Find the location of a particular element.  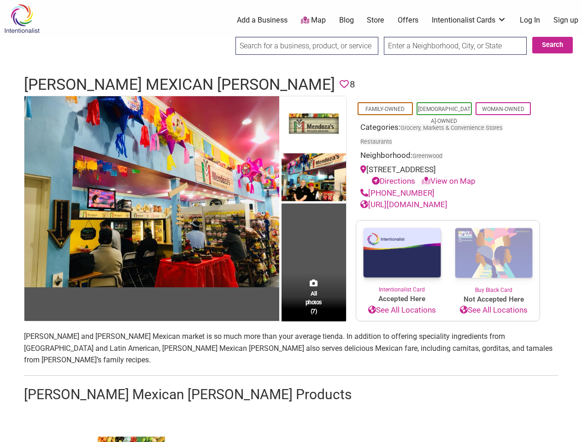

div: Categories: is located at coordinates (448, 136).